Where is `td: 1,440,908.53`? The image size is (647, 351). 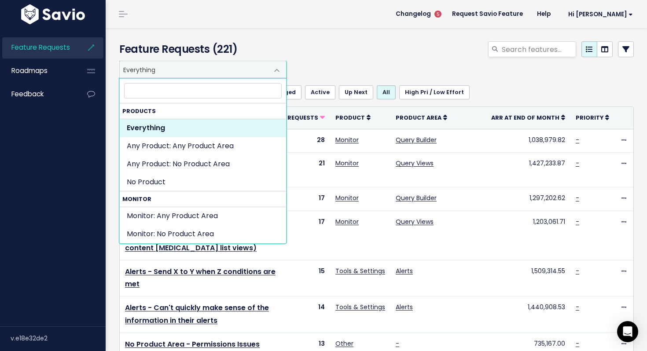 td: 1,440,908.53 is located at coordinates (528, 315).